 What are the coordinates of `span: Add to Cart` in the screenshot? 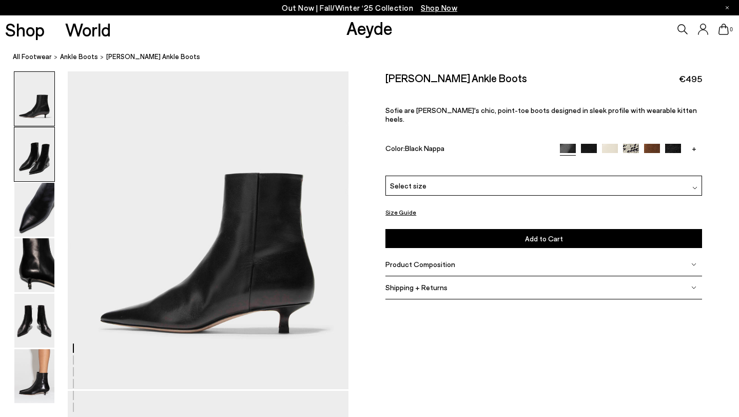 It's located at (544, 238).